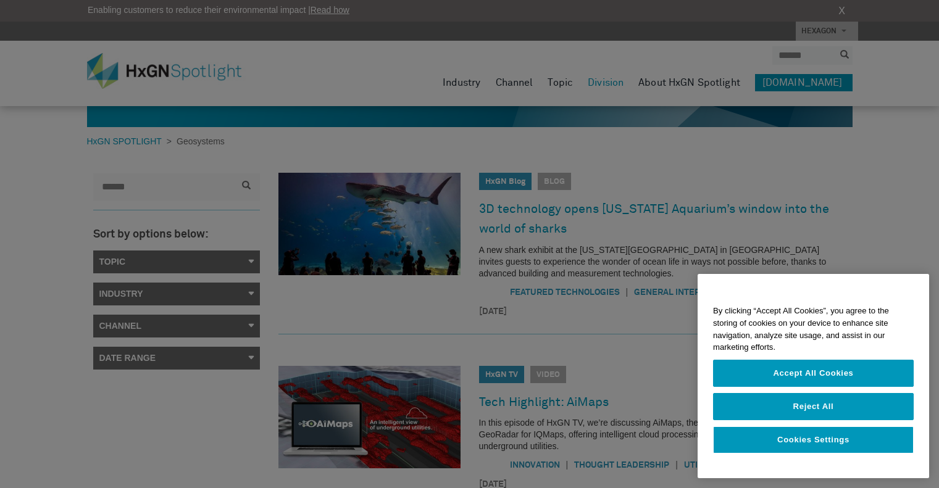 The height and width of the screenshot is (488, 939). Describe the element at coordinates (813, 373) in the screenshot. I see `button: Accept All Cookies` at that location.